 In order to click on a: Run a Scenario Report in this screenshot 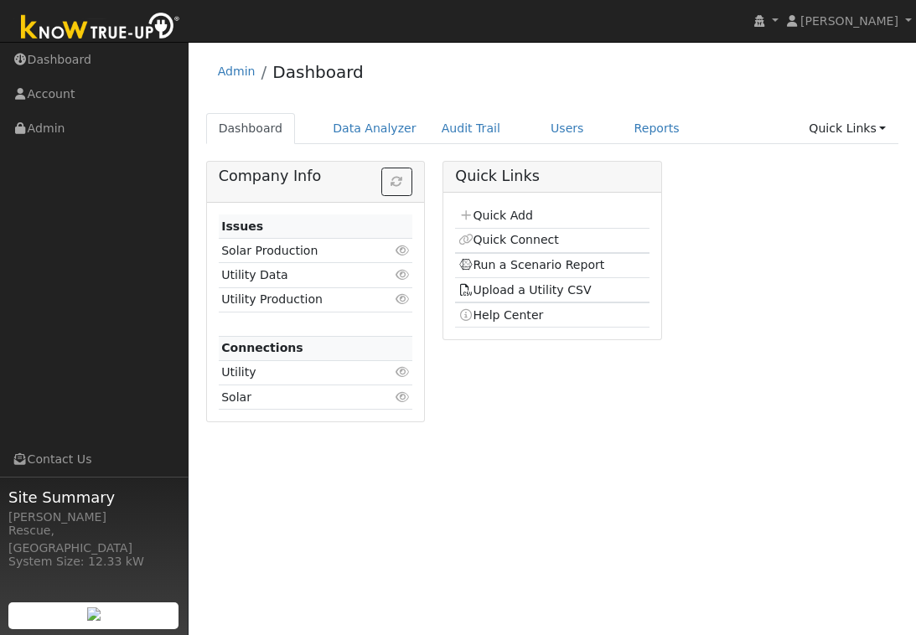, I will do `click(531, 265)`.